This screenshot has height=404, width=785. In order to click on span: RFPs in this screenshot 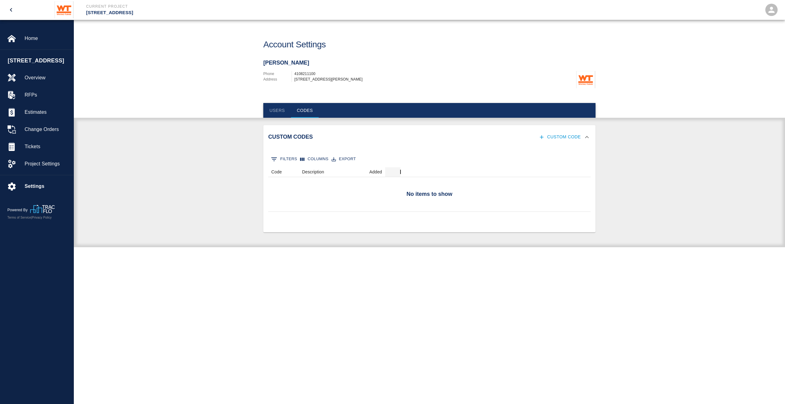, I will do `click(46, 95)`.